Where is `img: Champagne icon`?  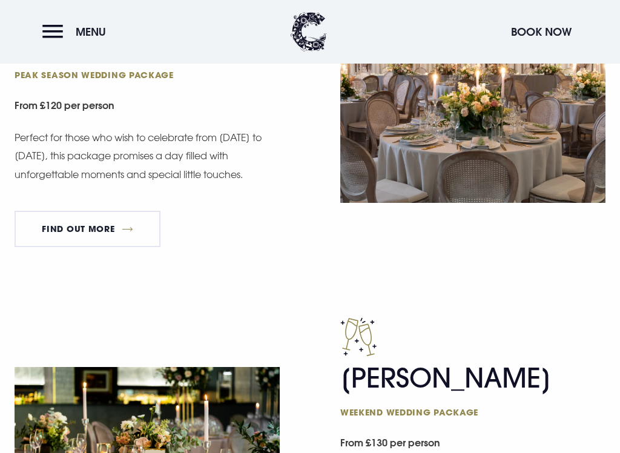 img: Champagne icon is located at coordinates (358, 337).